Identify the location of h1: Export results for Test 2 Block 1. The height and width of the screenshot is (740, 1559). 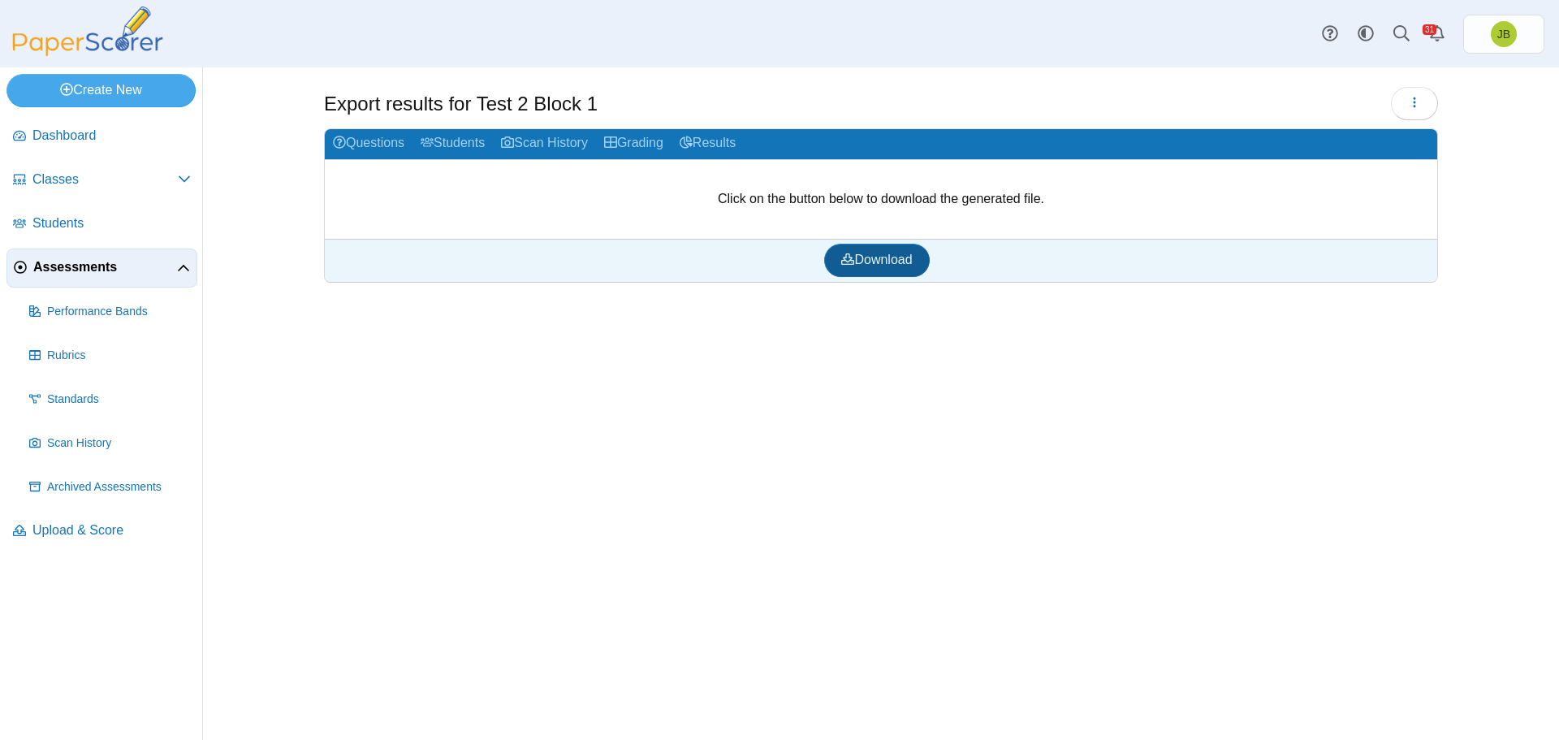
(460, 104).